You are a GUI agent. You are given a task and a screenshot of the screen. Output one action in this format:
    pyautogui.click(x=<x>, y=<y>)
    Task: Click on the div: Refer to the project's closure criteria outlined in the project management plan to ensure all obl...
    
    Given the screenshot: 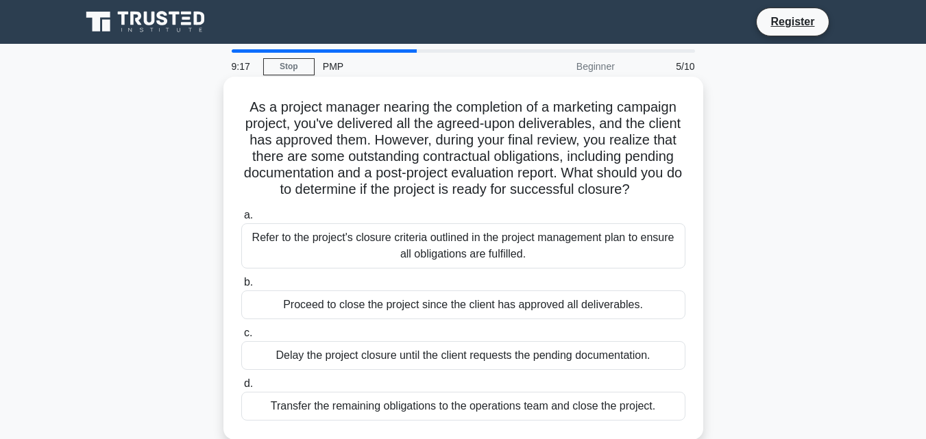 What is the action you would take?
    pyautogui.click(x=463, y=246)
    